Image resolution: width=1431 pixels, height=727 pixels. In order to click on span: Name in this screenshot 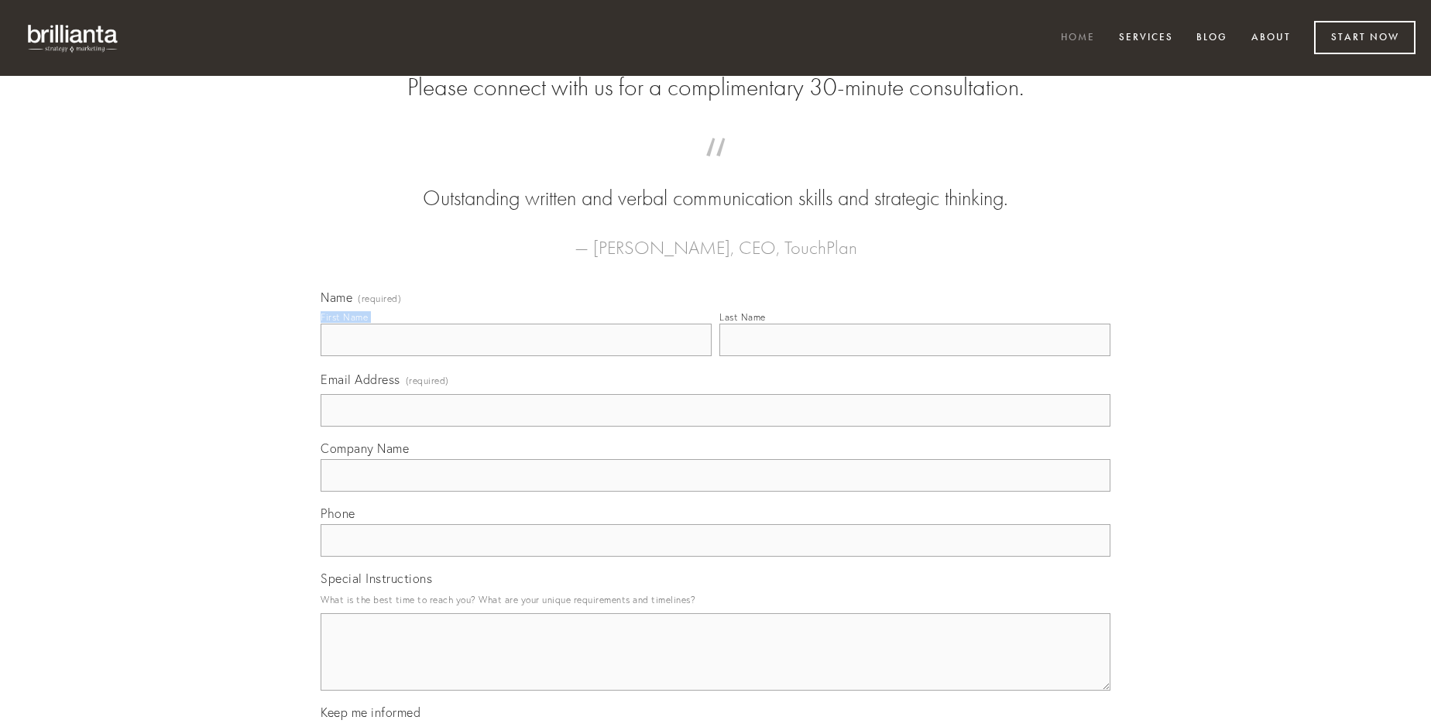, I will do `click(336, 297)`.